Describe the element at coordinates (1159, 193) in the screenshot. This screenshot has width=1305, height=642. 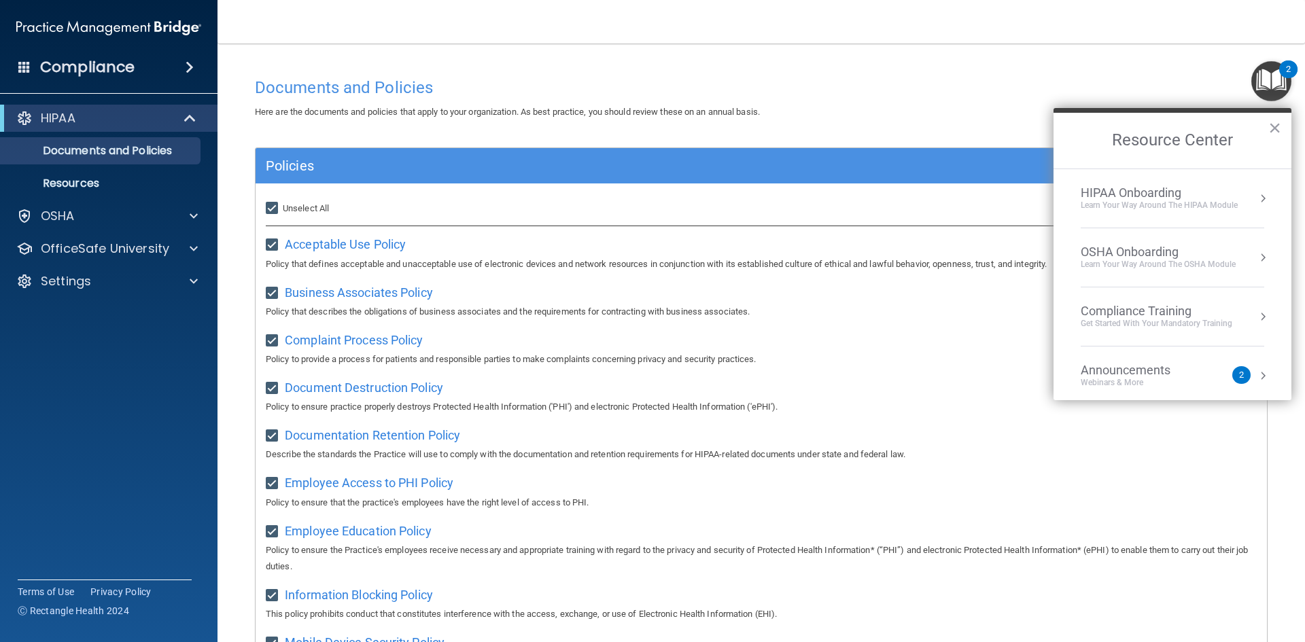
I see `div: HIPAA Onboarding` at that location.